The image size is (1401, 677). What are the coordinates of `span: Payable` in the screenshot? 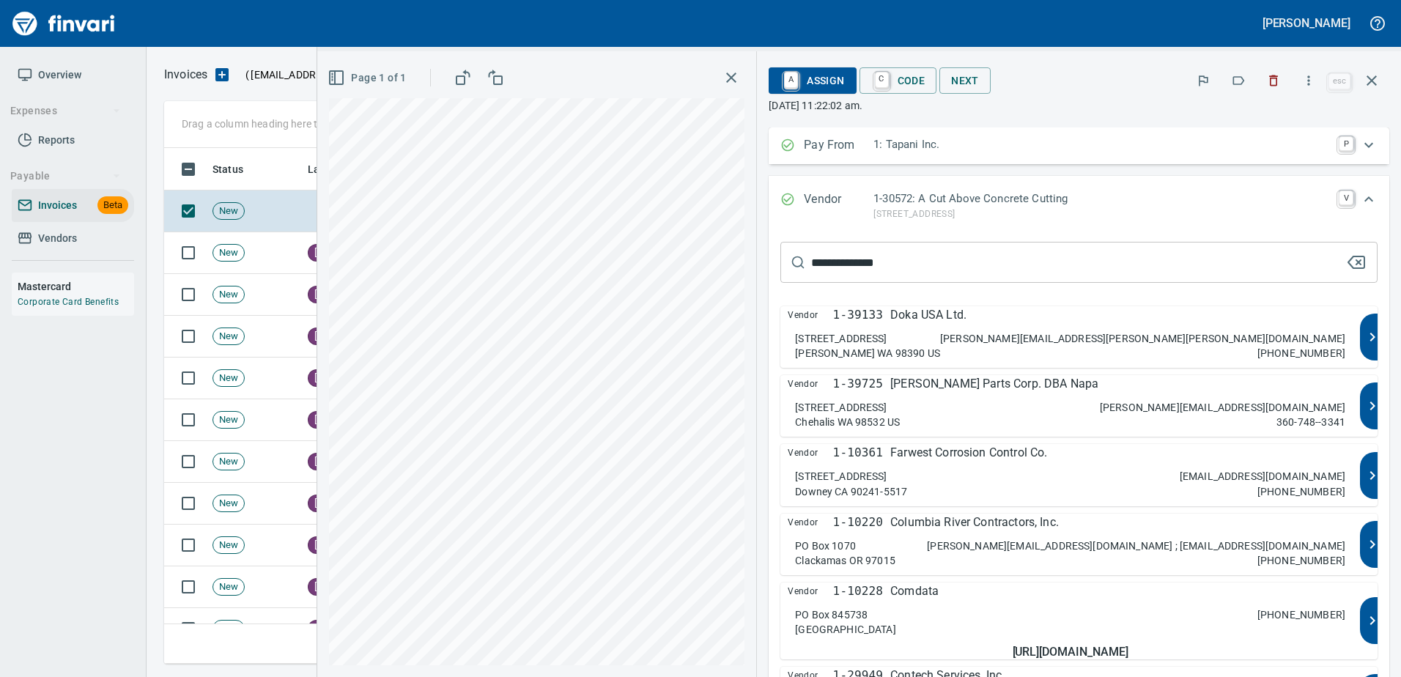 It's located at (65, 176).